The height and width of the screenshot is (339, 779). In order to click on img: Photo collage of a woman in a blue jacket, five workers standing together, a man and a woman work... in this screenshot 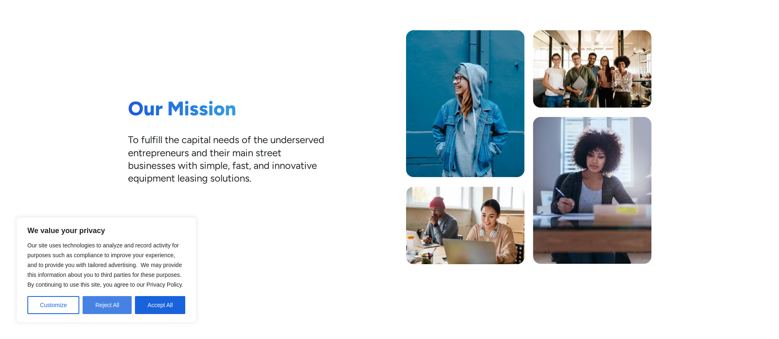, I will do `click(529, 147)`.